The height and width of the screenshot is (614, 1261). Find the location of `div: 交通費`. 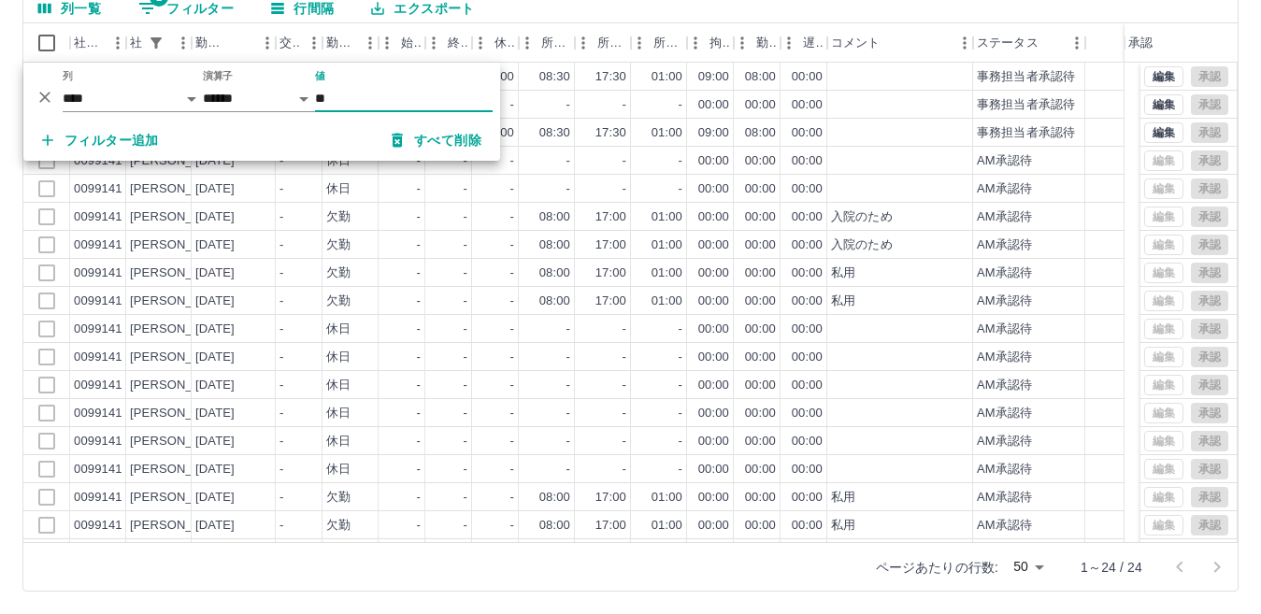

div: 交通費 is located at coordinates (290, 43).